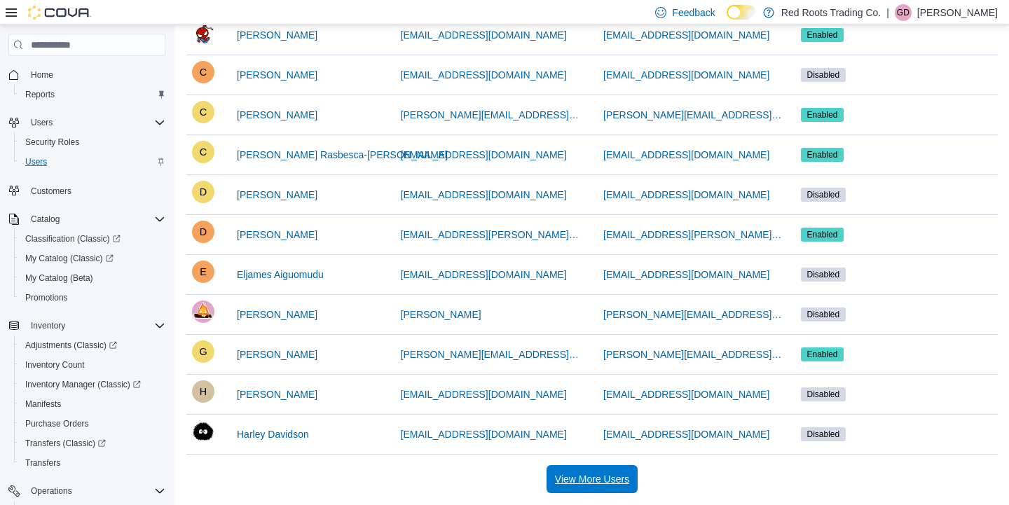 The image size is (1009, 505). What do you see at coordinates (903, 13) in the screenshot?
I see `div: Giles De Souza` at bounding box center [903, 13].